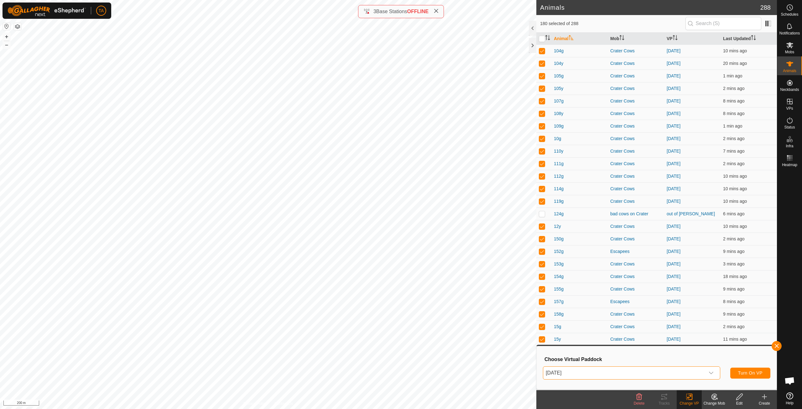 The height and width of the screenshot is (409, 802). Describe the element at coordinates (650, 8) in the screenshot. I see `h2: Animals` at that location.